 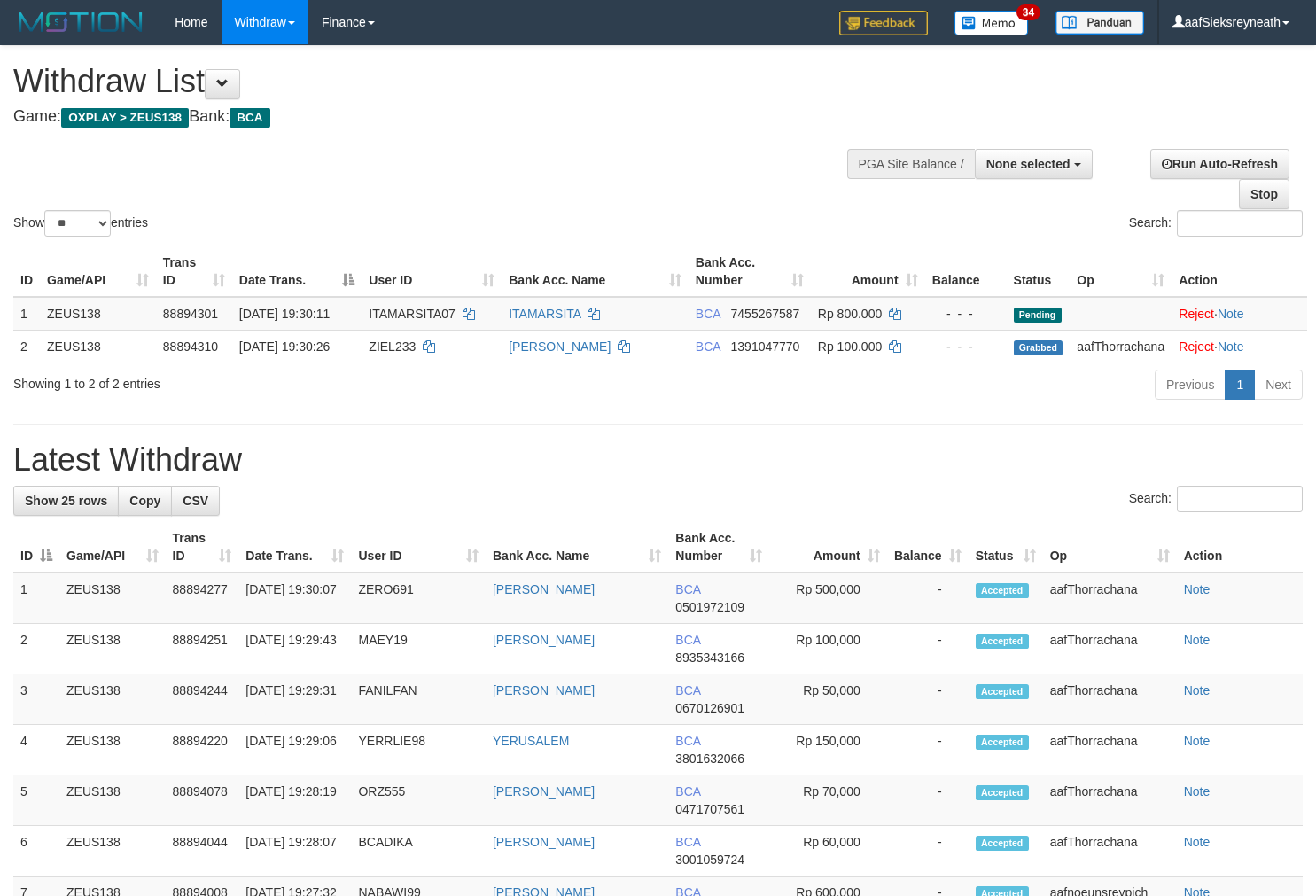 I want to click on th: Trans ID: activate to sort column ascending, so click(x=194, y=271).